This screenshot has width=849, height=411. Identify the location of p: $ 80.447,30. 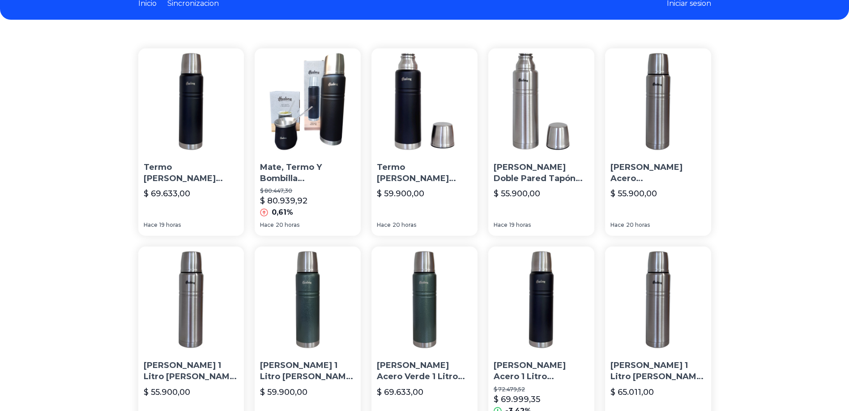
(308, 191).